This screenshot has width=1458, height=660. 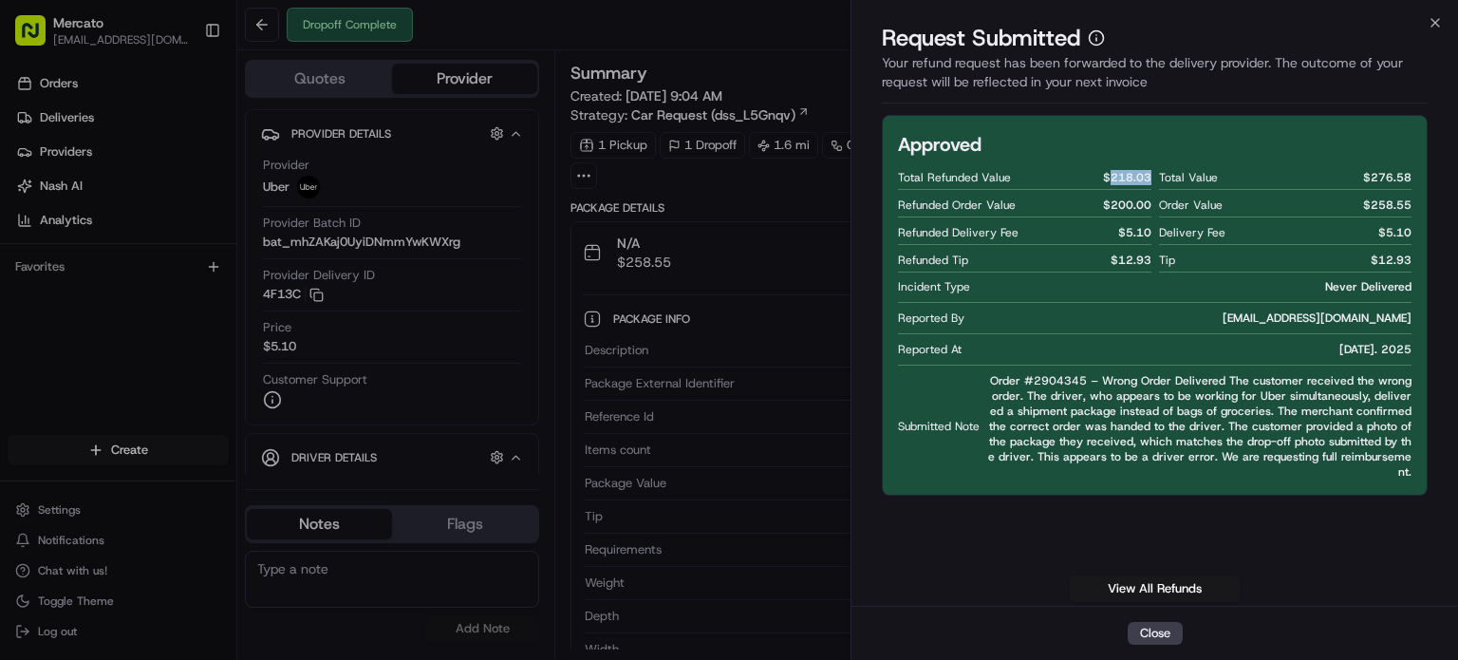 I want to click on span: Reported By, so click(x=931, y=318).